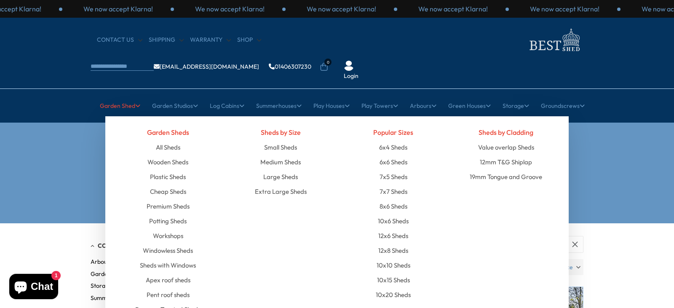 Image resolution: width=674 pixels, height=308 pixels. Describe the element at coordinates (349, 66) in the screenshot. I see `img: User Icon` at that location.